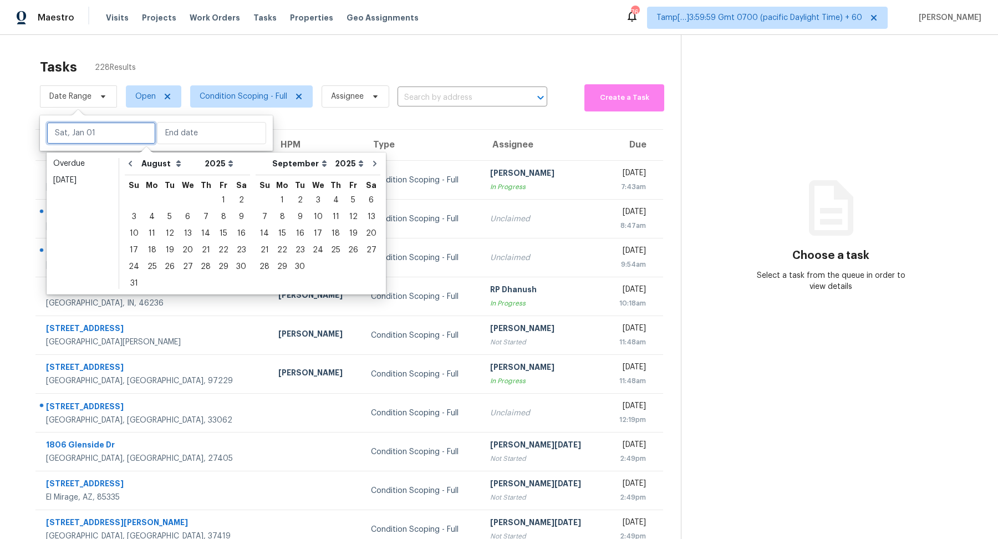 The width and height of the screenshot is (998, 539). Describe the element at coordinates (264, 233) in the screenshot. I see `div: 14` at that location.